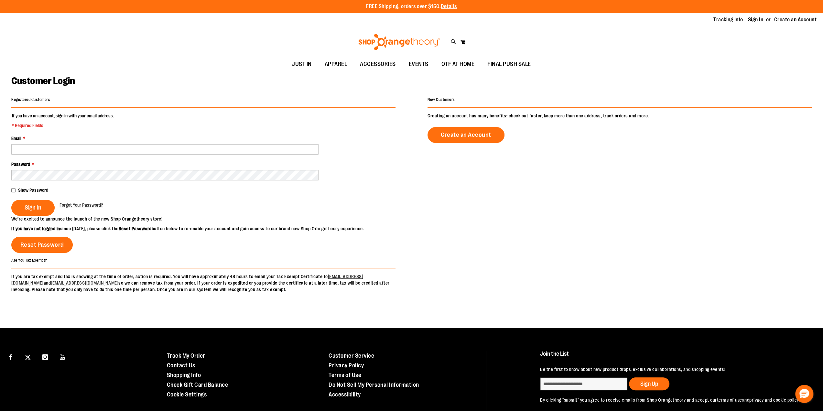 This screenshot has width=823, height=411. Describe the element at coordinates (378, 64) in the screenshot. I see `a: ACCESSORIES` at that location.